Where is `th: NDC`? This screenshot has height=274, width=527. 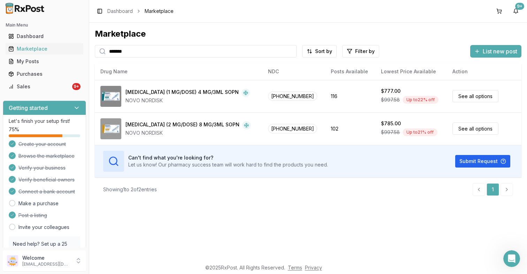
th: NDC is located at coordinates (294, 72).